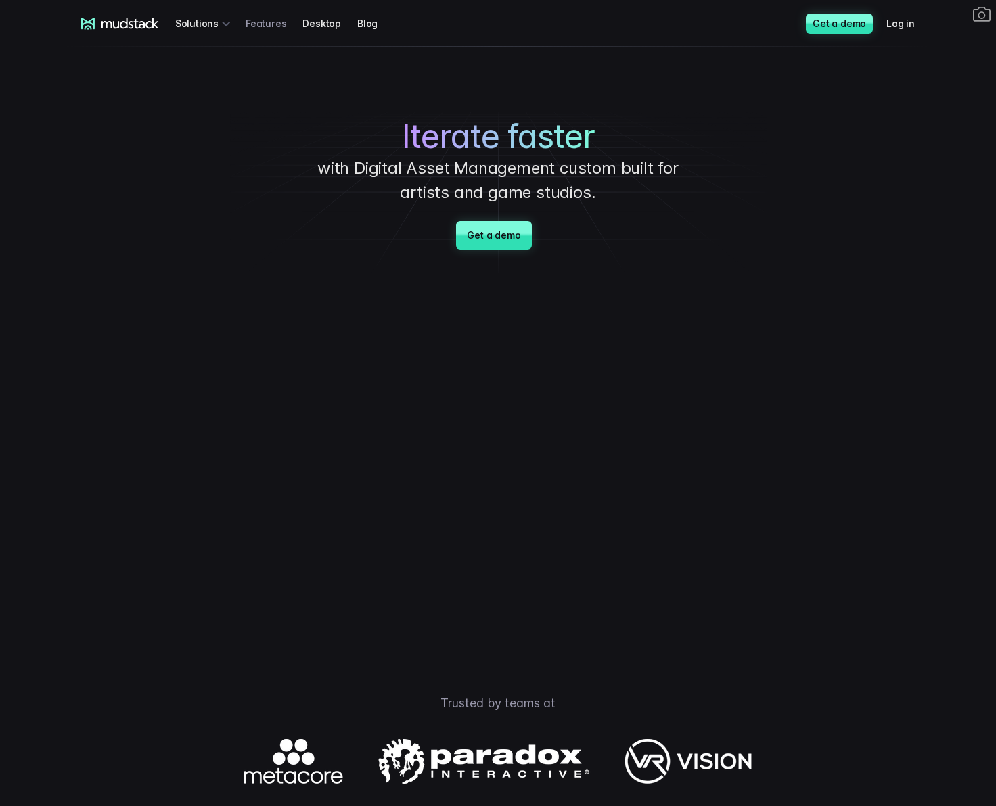 The height and width of the screenshot is (806, 996). Describe the element at coordinates (498, 762) in the screenshot. I see `img: Logos of companies using mudstack.` at that location.